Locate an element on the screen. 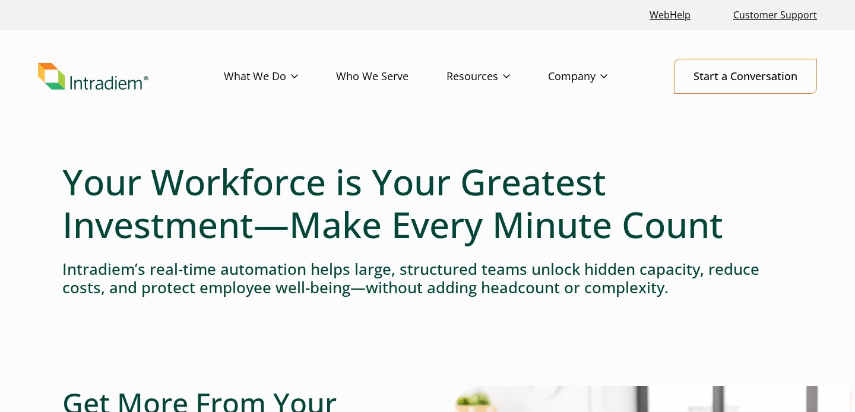 The width and height of the screenshot is (855, 412). a: Resources is located at coordinates (497, 77).